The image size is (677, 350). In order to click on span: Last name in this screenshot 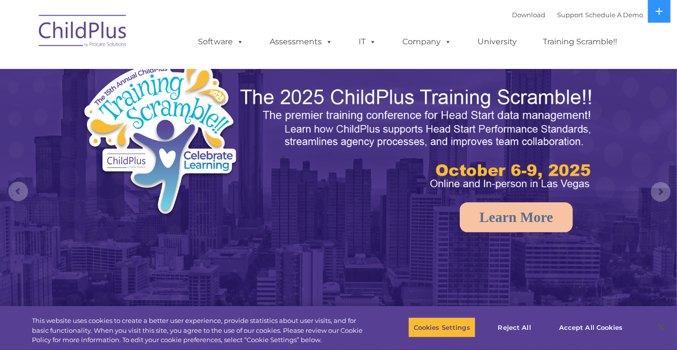, I will do `click(151, 68)`.